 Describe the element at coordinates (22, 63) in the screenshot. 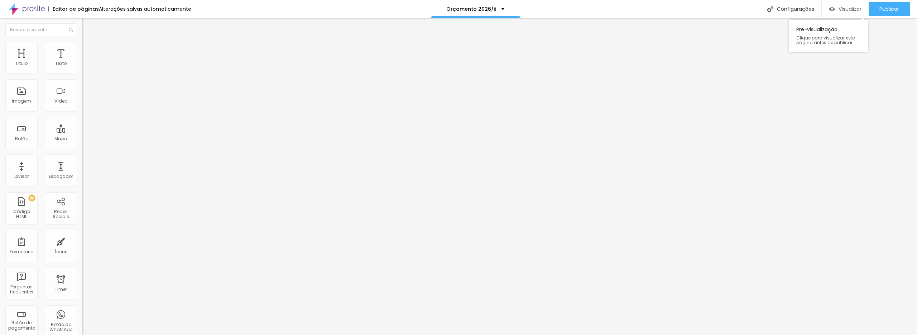

I see `div: Título` at that location.